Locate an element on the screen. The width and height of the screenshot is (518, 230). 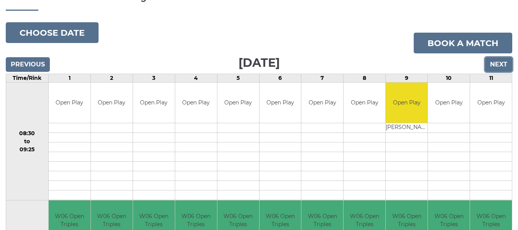
td: 6 is located at coordinates (281, 78).